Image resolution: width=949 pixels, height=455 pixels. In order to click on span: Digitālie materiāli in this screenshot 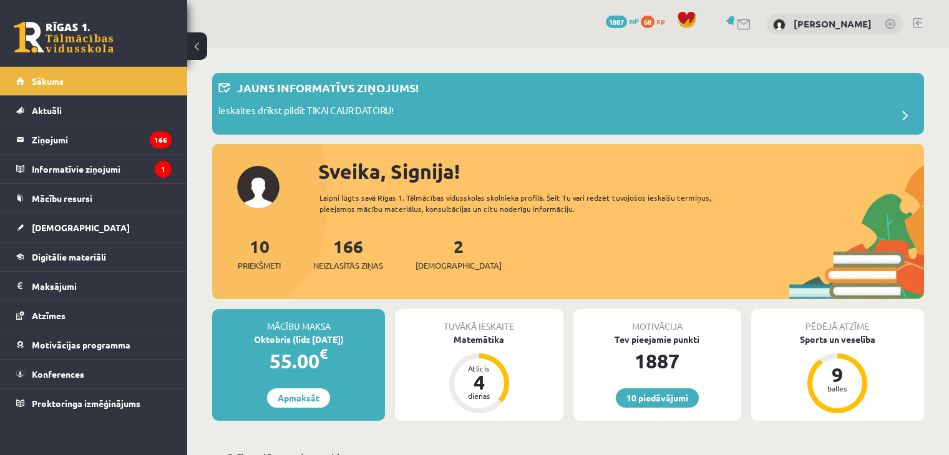, I will do `click(69, 257)`.